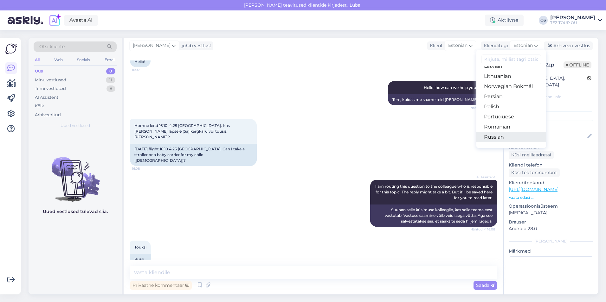 Image resolution: width=606 pixels, height=302 pixels. I want to click on div: All, so click(37, 60).